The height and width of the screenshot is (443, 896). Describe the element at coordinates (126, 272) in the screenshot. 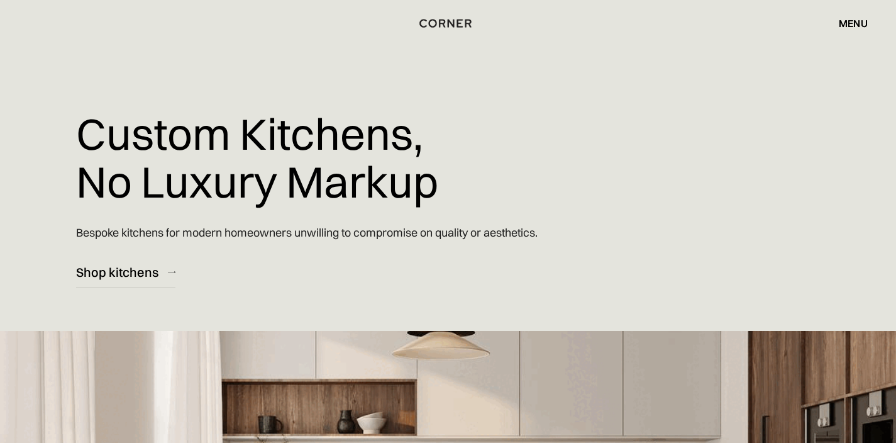

I see `a: Shop kitchens` at that location.